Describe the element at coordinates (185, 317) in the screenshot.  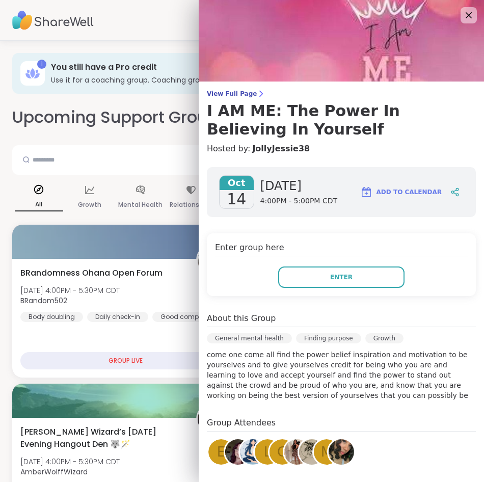
I see `div: Good company` at that location.